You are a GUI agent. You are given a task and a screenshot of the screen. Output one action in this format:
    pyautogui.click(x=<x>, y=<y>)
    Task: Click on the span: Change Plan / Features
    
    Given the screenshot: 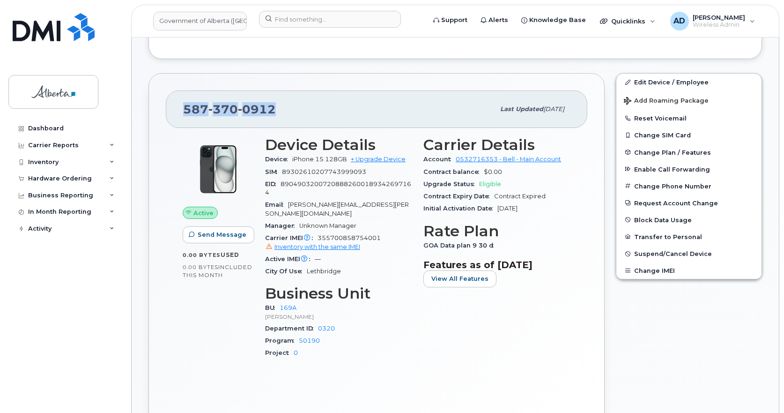 What is the action you would take?
    pyautogui.click(x=673, y=152)
    